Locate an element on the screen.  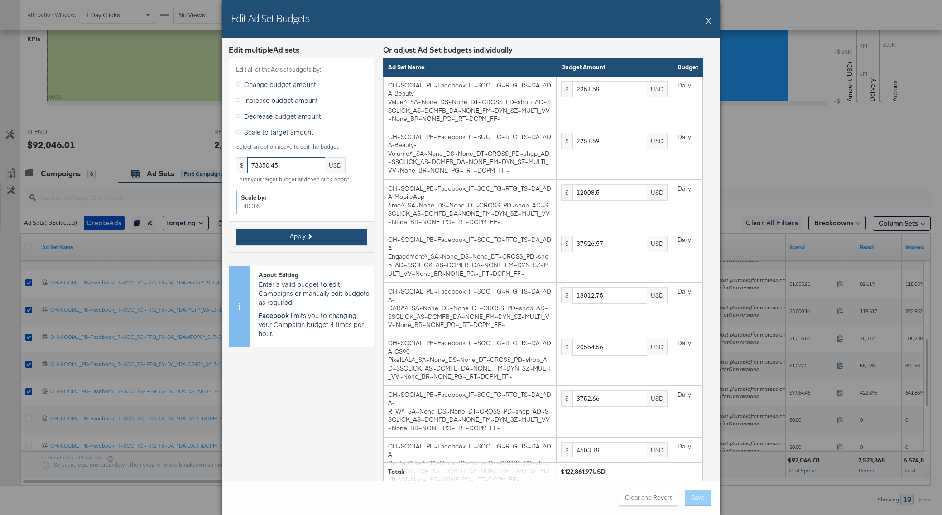
span: Decrease budget amount is located at coordinates (283, 116).